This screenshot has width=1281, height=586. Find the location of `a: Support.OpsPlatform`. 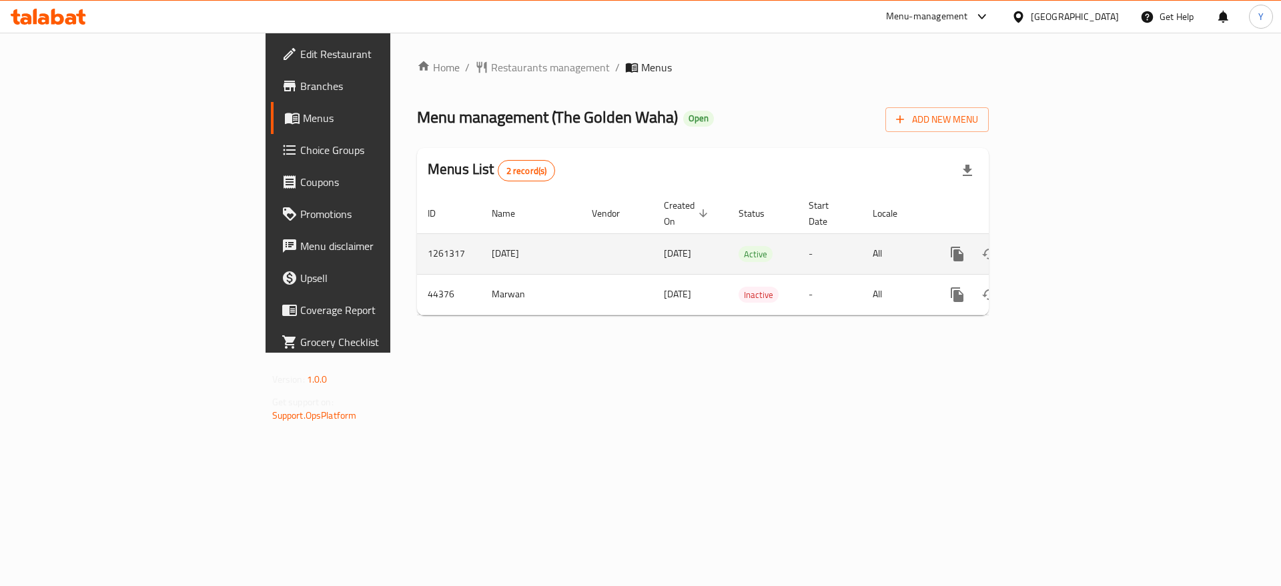

a: Support.OpsPlatform is located at coordinates (314, 416).